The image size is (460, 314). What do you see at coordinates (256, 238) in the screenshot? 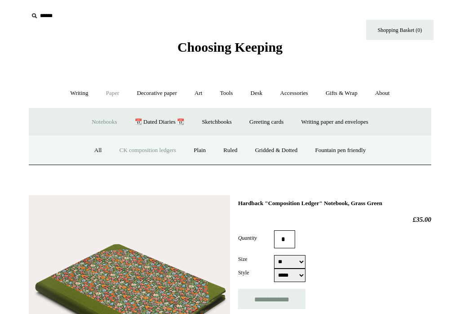
I see `label: Quantity` at bounding box center [256, 238].